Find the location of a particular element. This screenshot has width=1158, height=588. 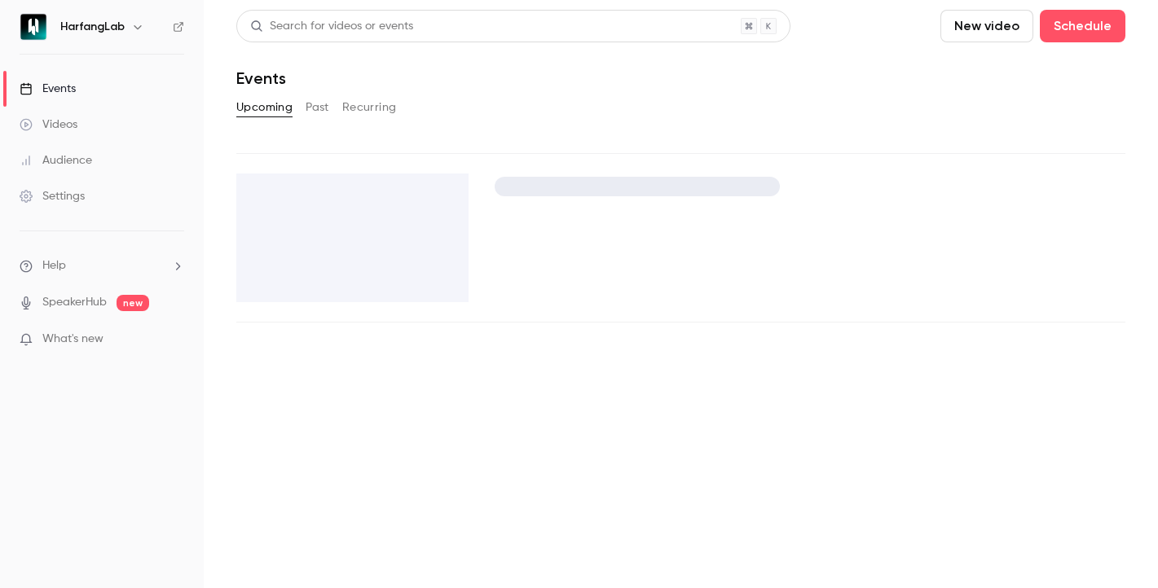

div: Audience is located at coordinates (55, 161).